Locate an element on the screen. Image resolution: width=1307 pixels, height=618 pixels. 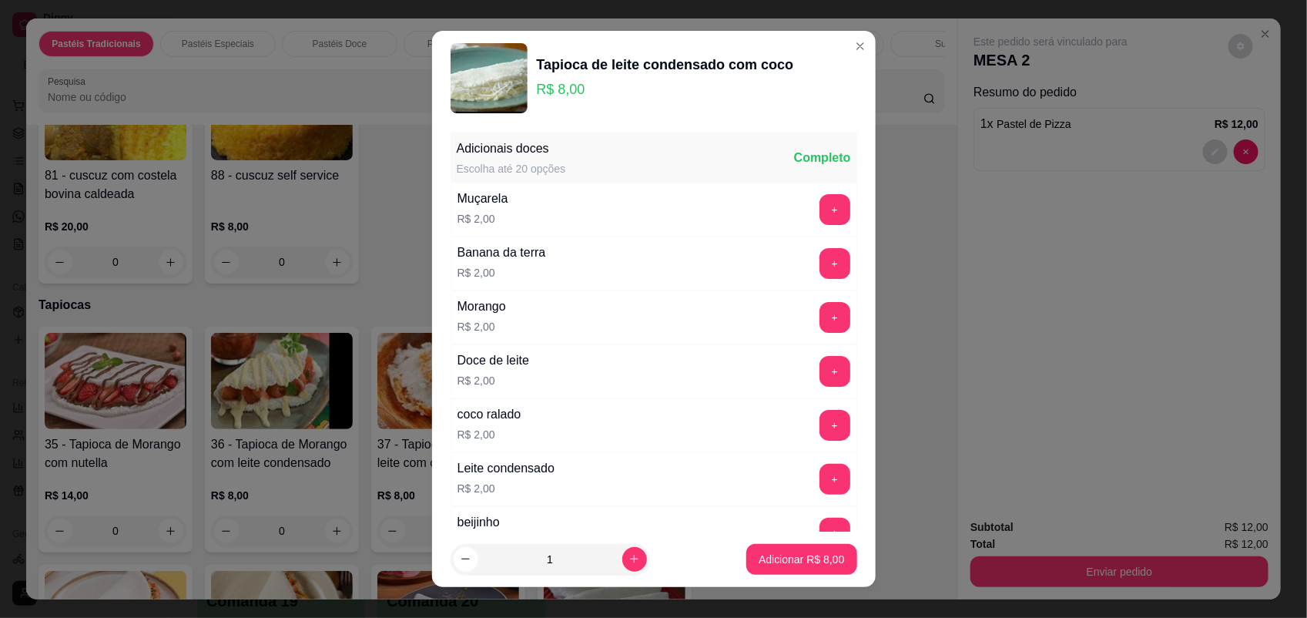
div: coco ralado is located at coordinates (489, 414).